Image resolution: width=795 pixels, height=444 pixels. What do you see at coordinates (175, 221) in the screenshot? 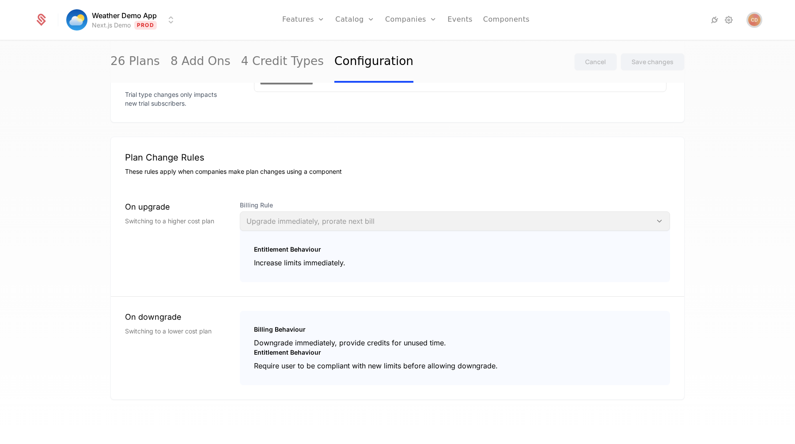
I see `div: Switching to a higher cost plan` at bounding box center [175, 221].